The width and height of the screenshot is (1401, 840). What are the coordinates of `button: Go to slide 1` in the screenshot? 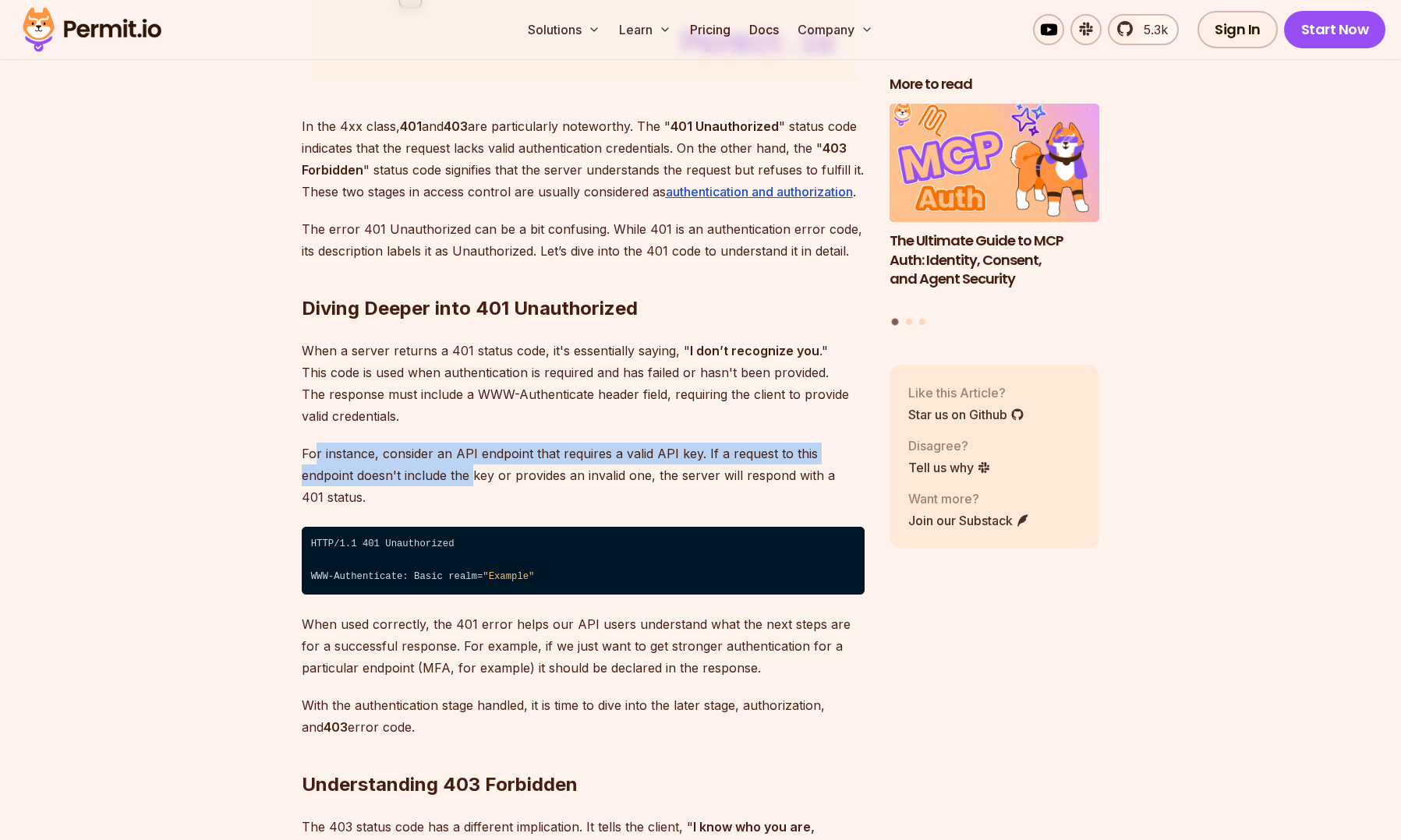 It's located at (896, 321).